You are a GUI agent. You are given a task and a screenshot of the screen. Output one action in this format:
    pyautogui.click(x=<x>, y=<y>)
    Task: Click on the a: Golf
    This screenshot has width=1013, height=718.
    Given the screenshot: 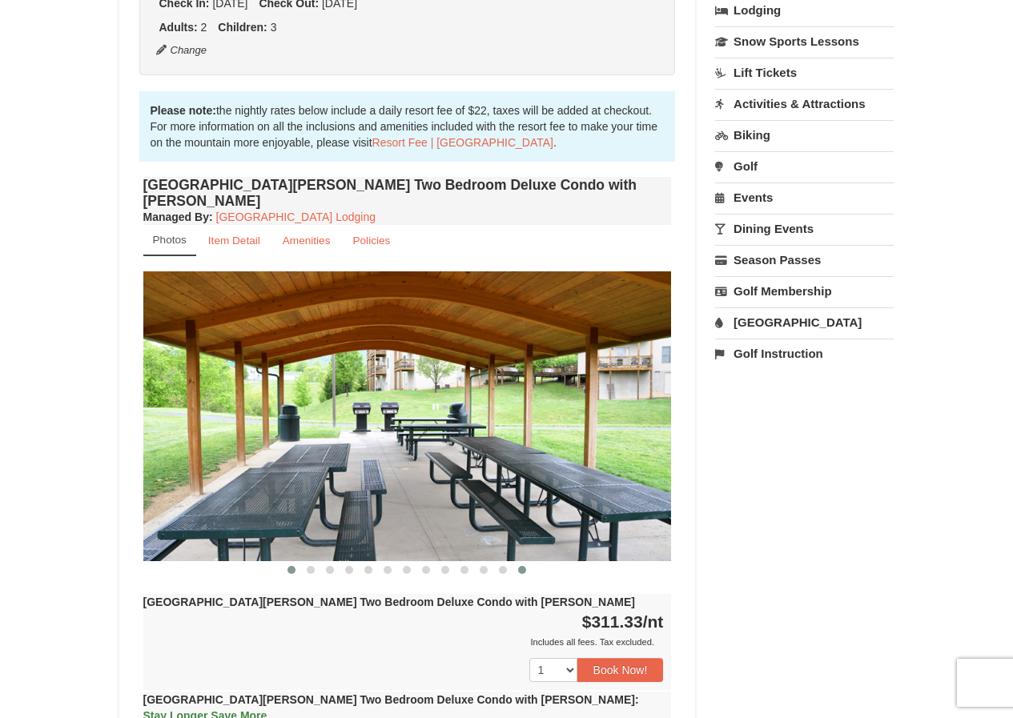 What is the action you would take?
    pyautogui.click(x=804, y=166)
    